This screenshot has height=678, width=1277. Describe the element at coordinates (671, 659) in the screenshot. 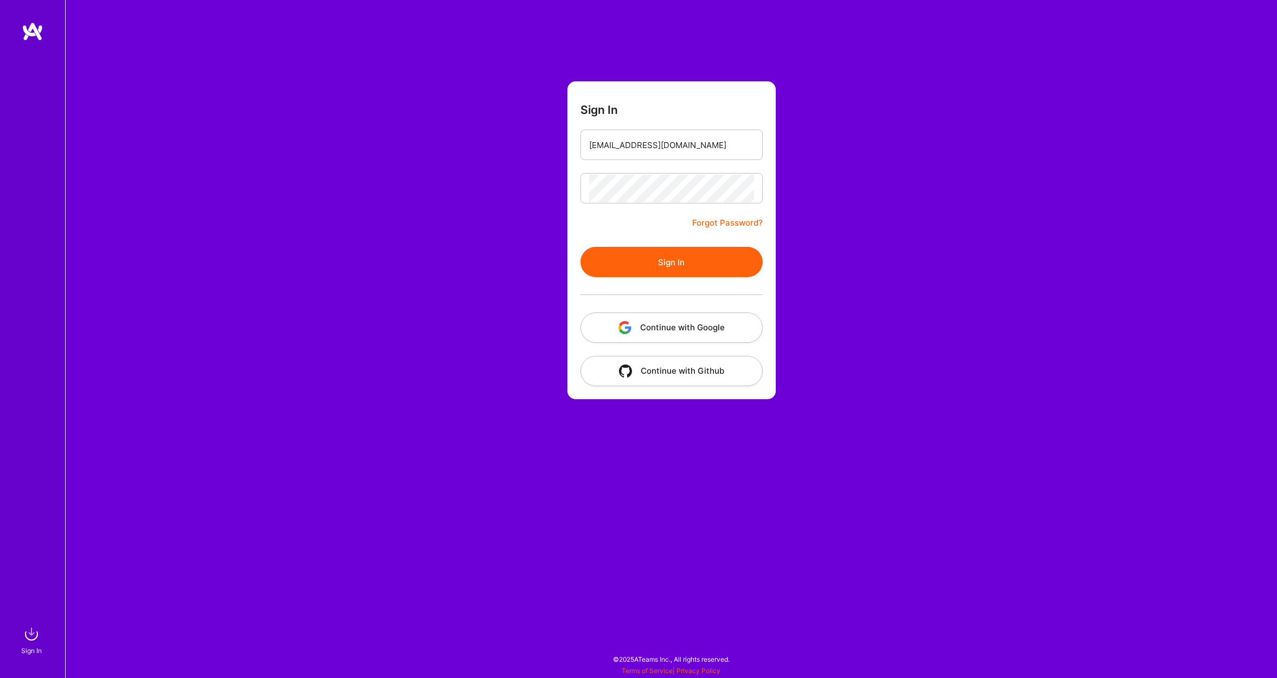

I see `div: © 2025 ATeams Inc., All rights reserved.` at that location.